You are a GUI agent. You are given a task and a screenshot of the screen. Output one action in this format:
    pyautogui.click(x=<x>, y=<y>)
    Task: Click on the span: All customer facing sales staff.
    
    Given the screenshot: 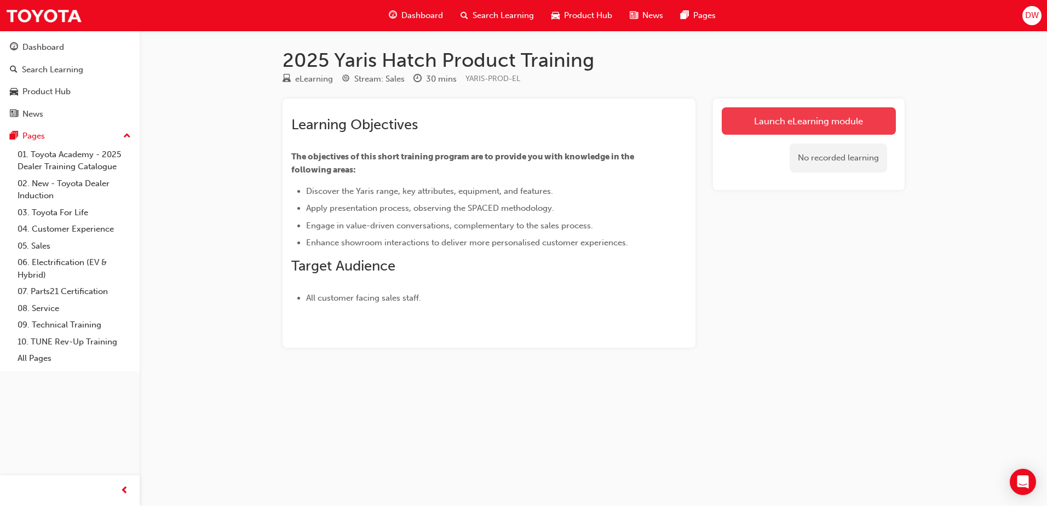 What is the action you would take?
    pyautogui.click(x=364, y=298)
    